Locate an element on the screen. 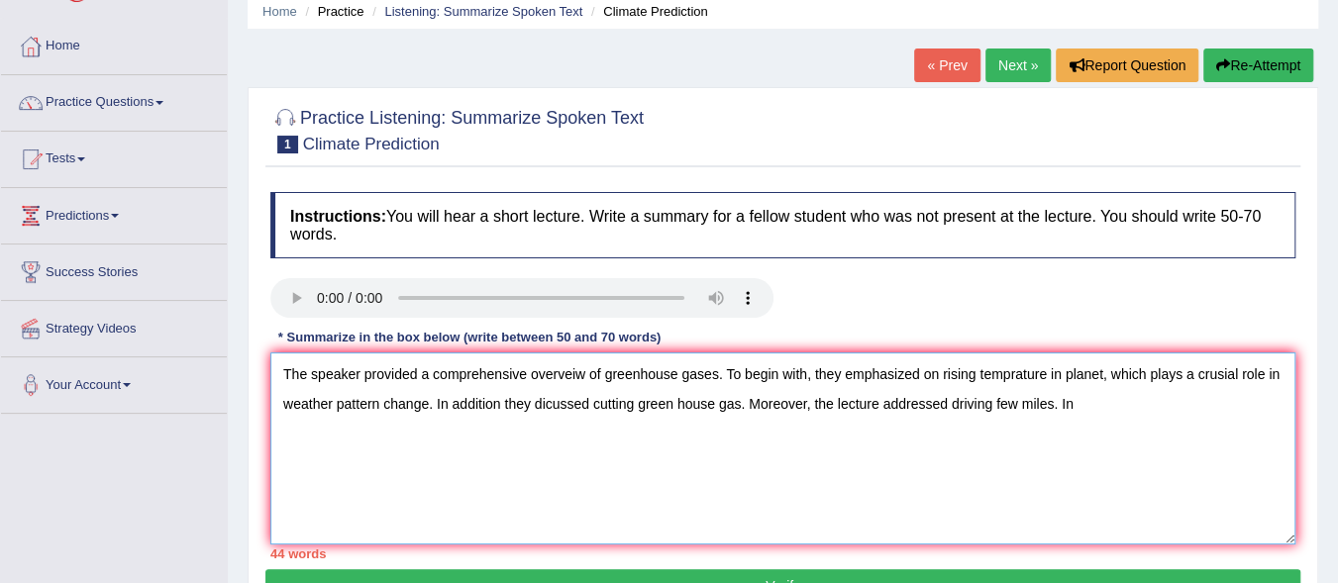 The width and height of the screenshot is (1338, 583). div: 44 words is located at coordinates (782, 553).